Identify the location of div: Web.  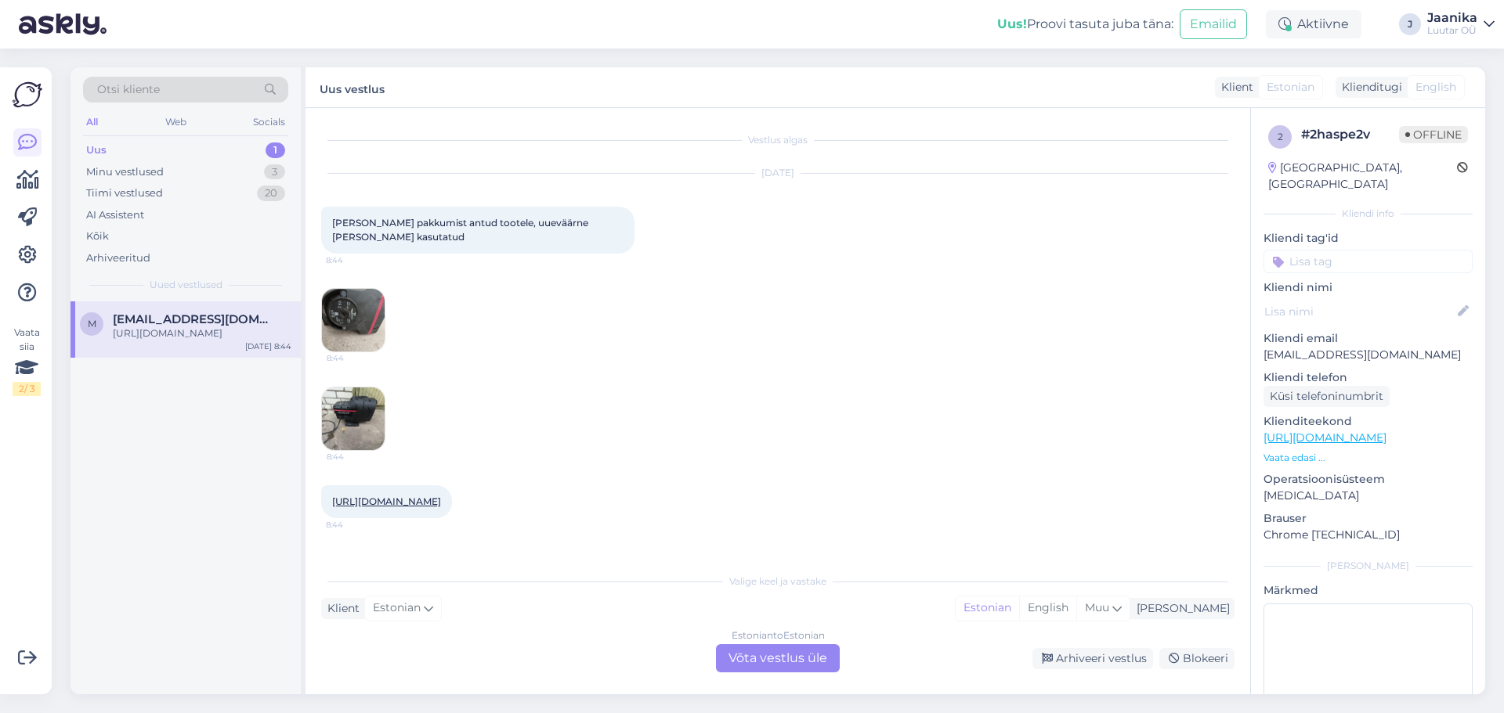
(175, 122).